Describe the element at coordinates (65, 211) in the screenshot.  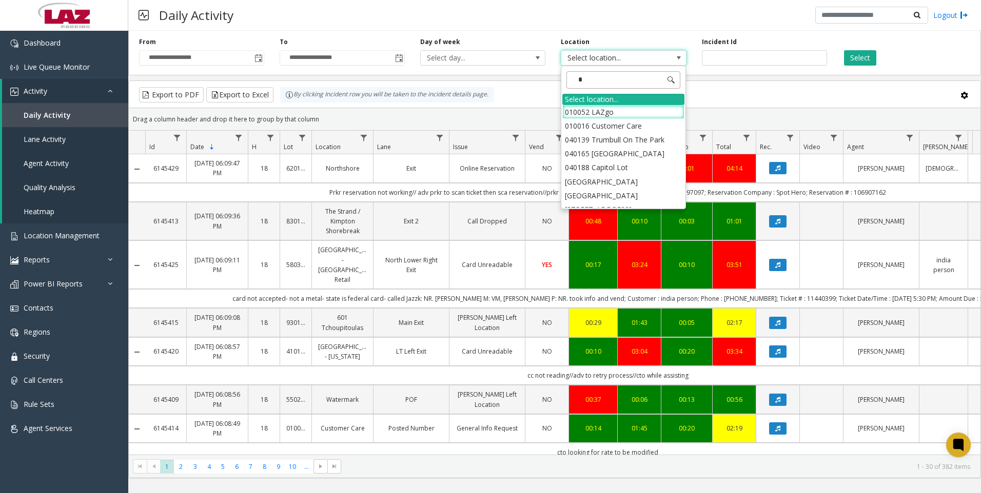
I see `a: Heatmap` at that location.